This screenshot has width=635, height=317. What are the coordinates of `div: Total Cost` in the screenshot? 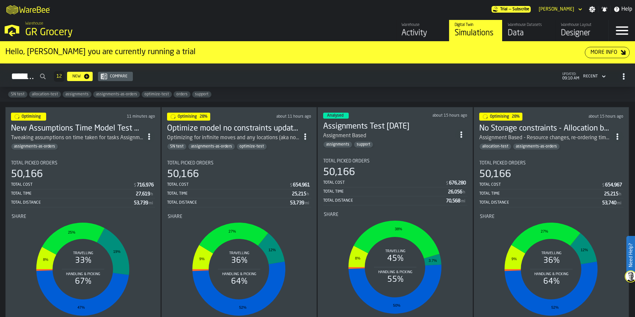 It's located at (384, 183).